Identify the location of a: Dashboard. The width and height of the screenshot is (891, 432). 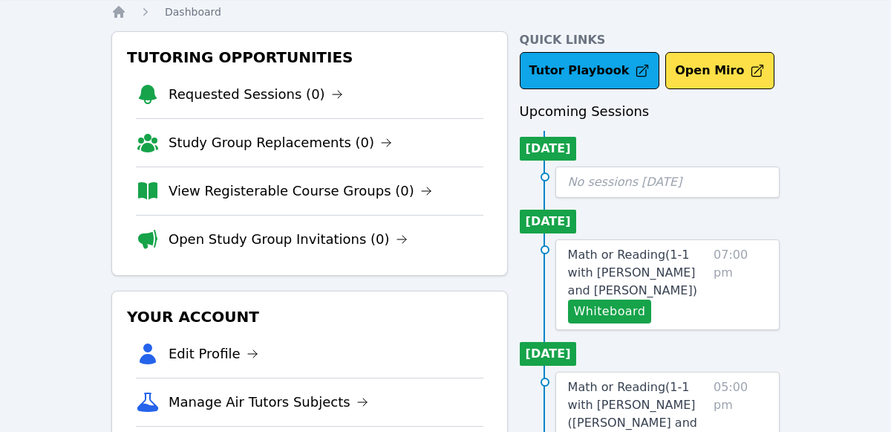
(193, 12).